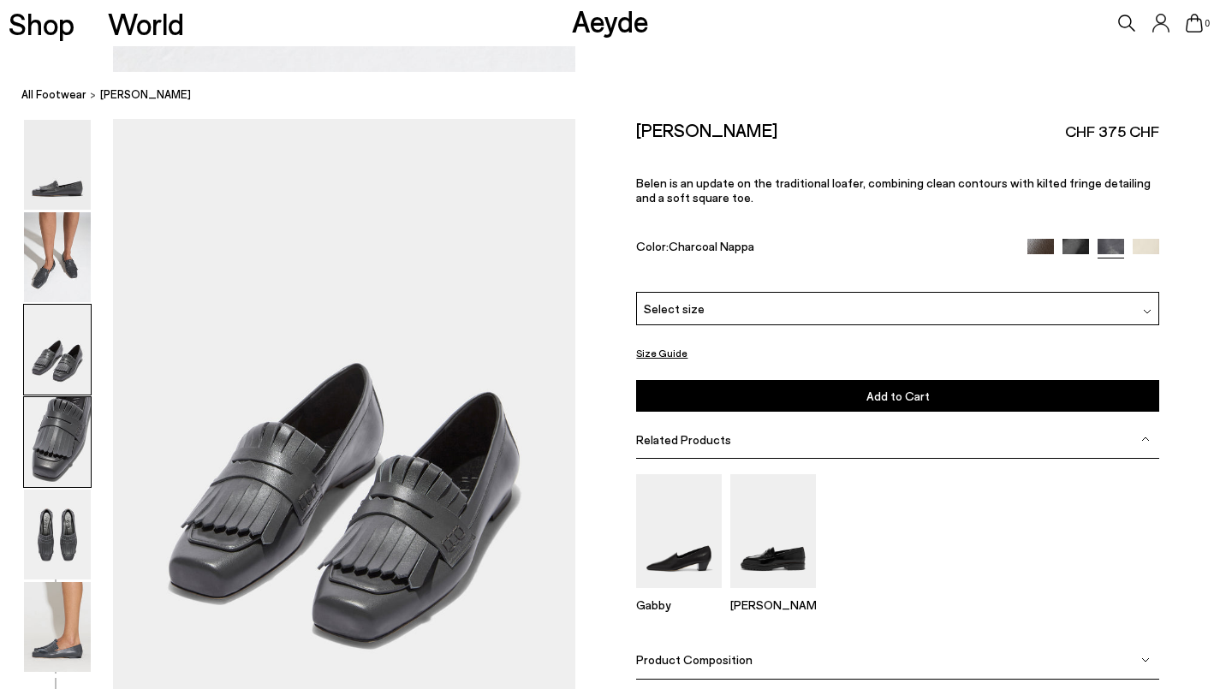 This screenshot has width=1220, height=689. What do you see at coordinates (712, 246) in the screenshot?
I see `span: Charcoal Nappa` at bounding box center [712, 246].